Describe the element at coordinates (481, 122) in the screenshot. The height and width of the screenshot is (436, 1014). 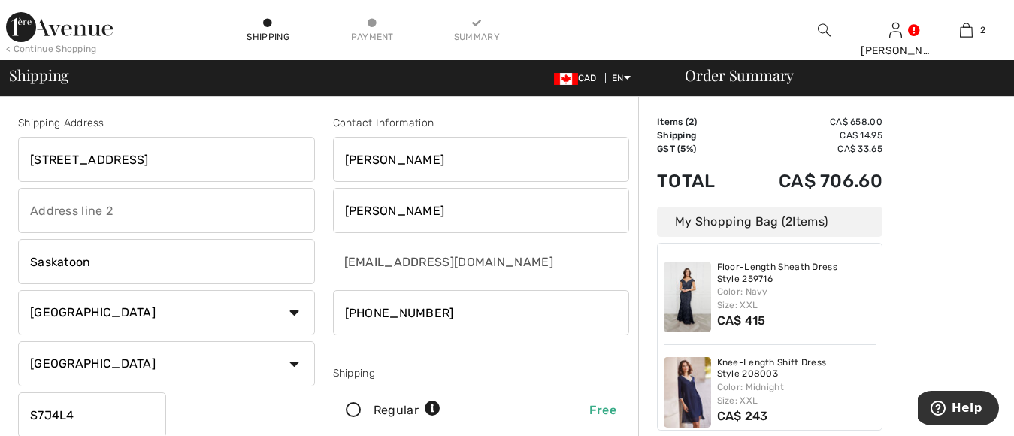
I see `div: Contact Information` at that location.